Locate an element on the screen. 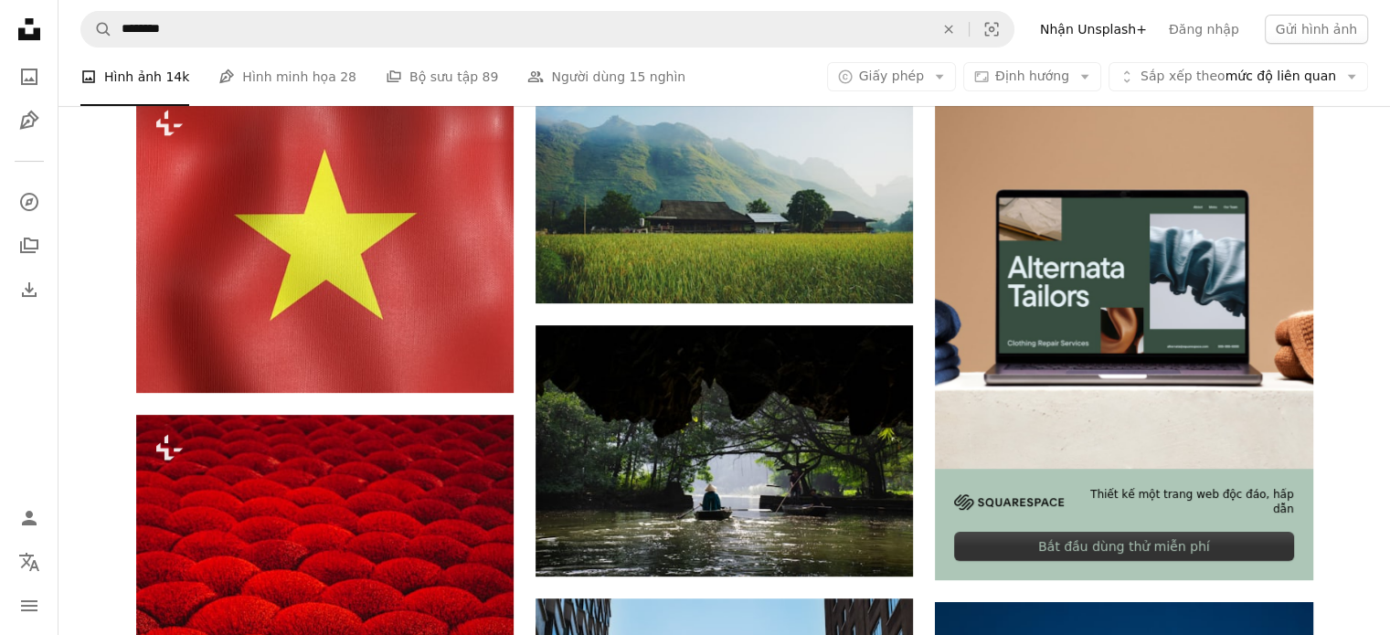 Image resolution: width=1390 pixels, height=635 pixels. form: Tìm hình ảnh trên toàn trang web is located at coordinates (547, 29).